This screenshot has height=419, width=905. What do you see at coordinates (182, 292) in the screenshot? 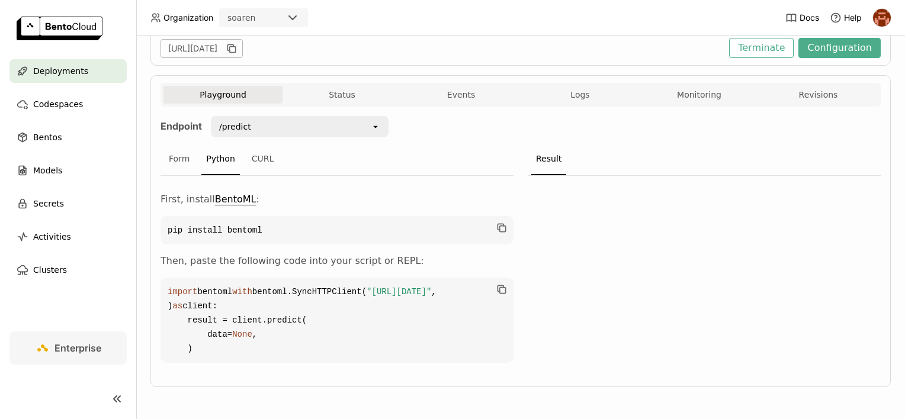
I see `span: import` at bounding box center [182, 292].